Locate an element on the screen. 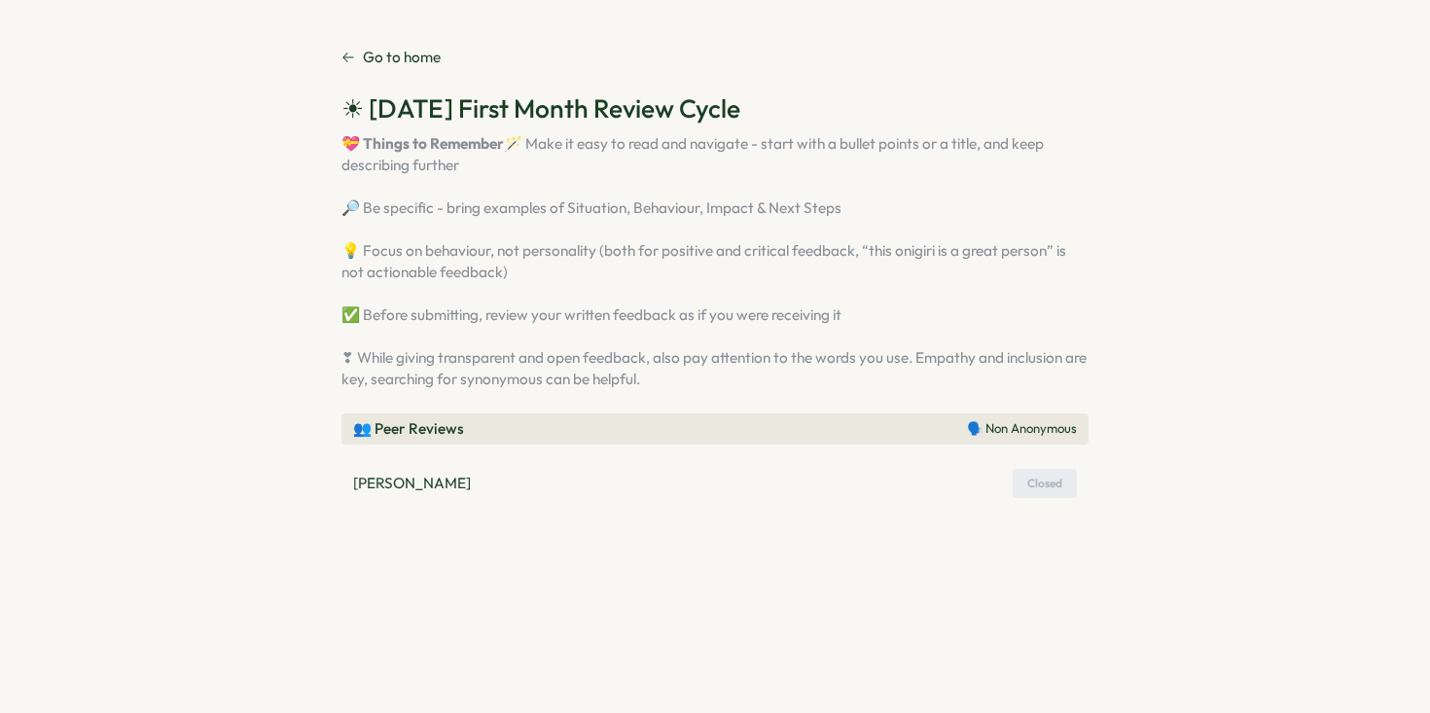 Image resolution: width=1430 pixels, height=713 pixels. p: 🪄 Make it easy to read and navigate - start with a bullet points or a title, and keep describing ... is located at coordinates (715, 262).